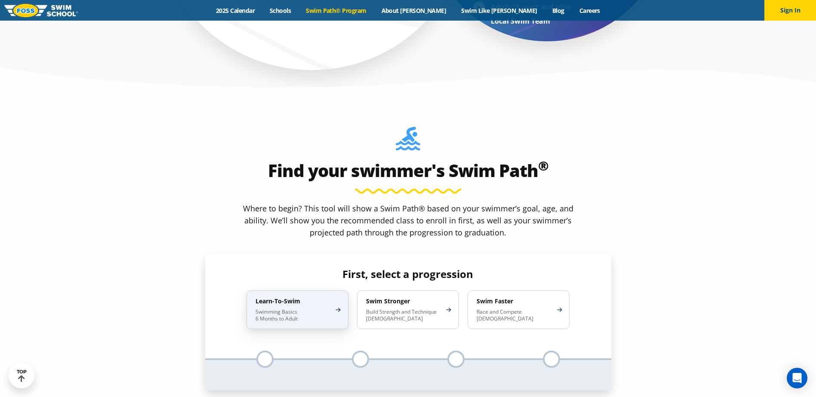 Image resolution: width=816 pixels, height=397 pixels. What do you see at coordinates (41, 10) in the screenshot?
I see `img: FOSS Swim School Logo` at bounding box center [41, 10].